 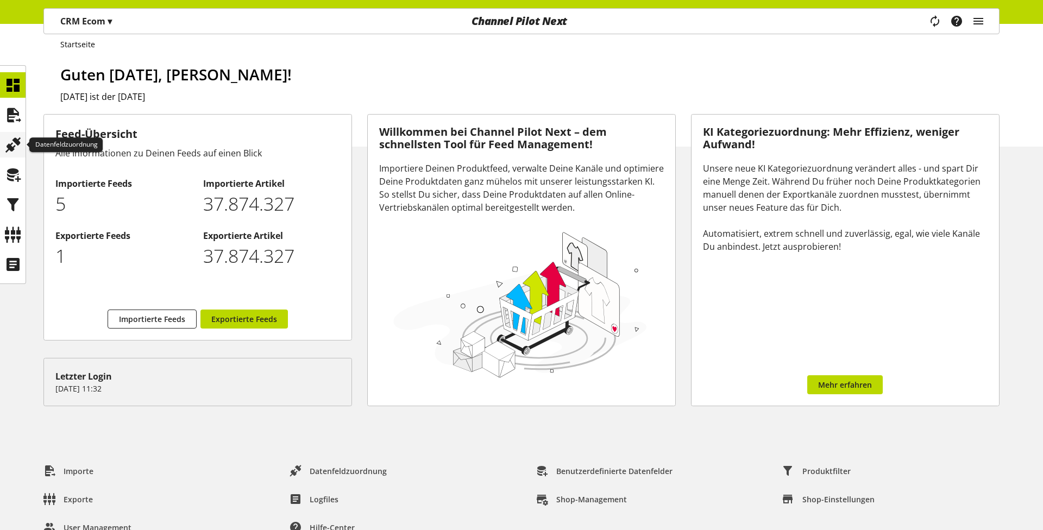 What do you see at coordinates (86, 21) in the screenshot?
I see `p: CRM Ecom` at bounding box center [86, 21].